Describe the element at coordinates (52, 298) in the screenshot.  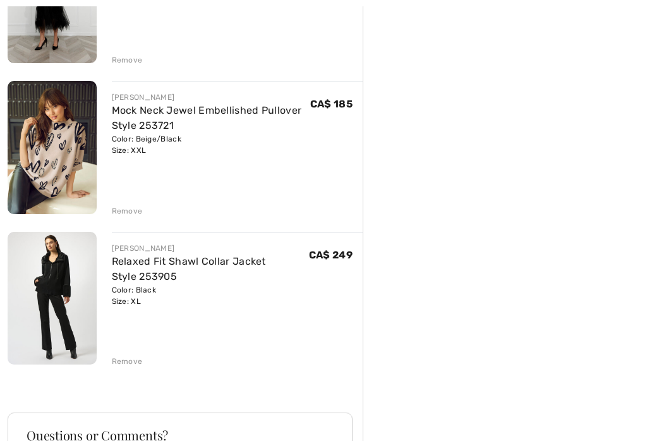
I see `img: Relaxed Fit Shawl Collar Jacket Style 253905` at that location.